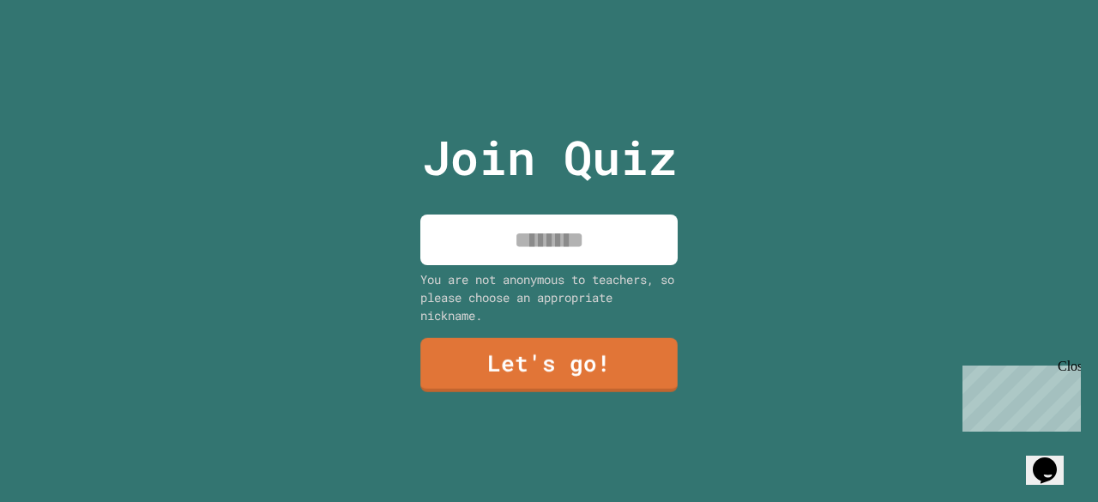 The width and height of the screenshot is (1098, 502). What do you see at coordinates (549, 157) in the screenshot?
I see `p: Join Quiz` at bounding box center [549, 157].